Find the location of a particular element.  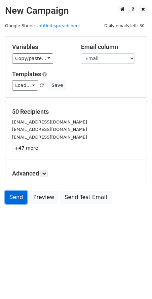

a: +47 more is located at coordinates (26, 148).